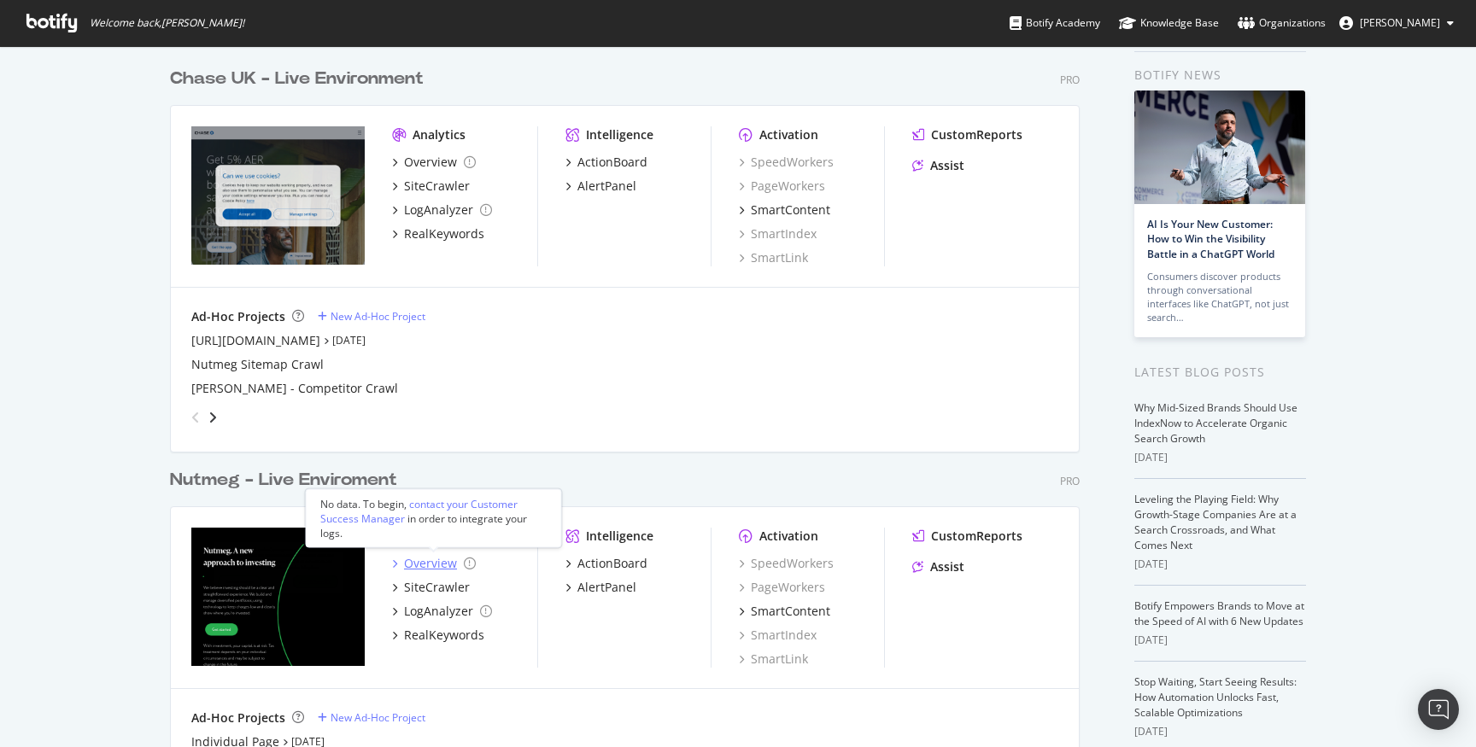 The height and width of the screenshot is (747, 1476). I want to click on div: angle-left, so click(196, 418).